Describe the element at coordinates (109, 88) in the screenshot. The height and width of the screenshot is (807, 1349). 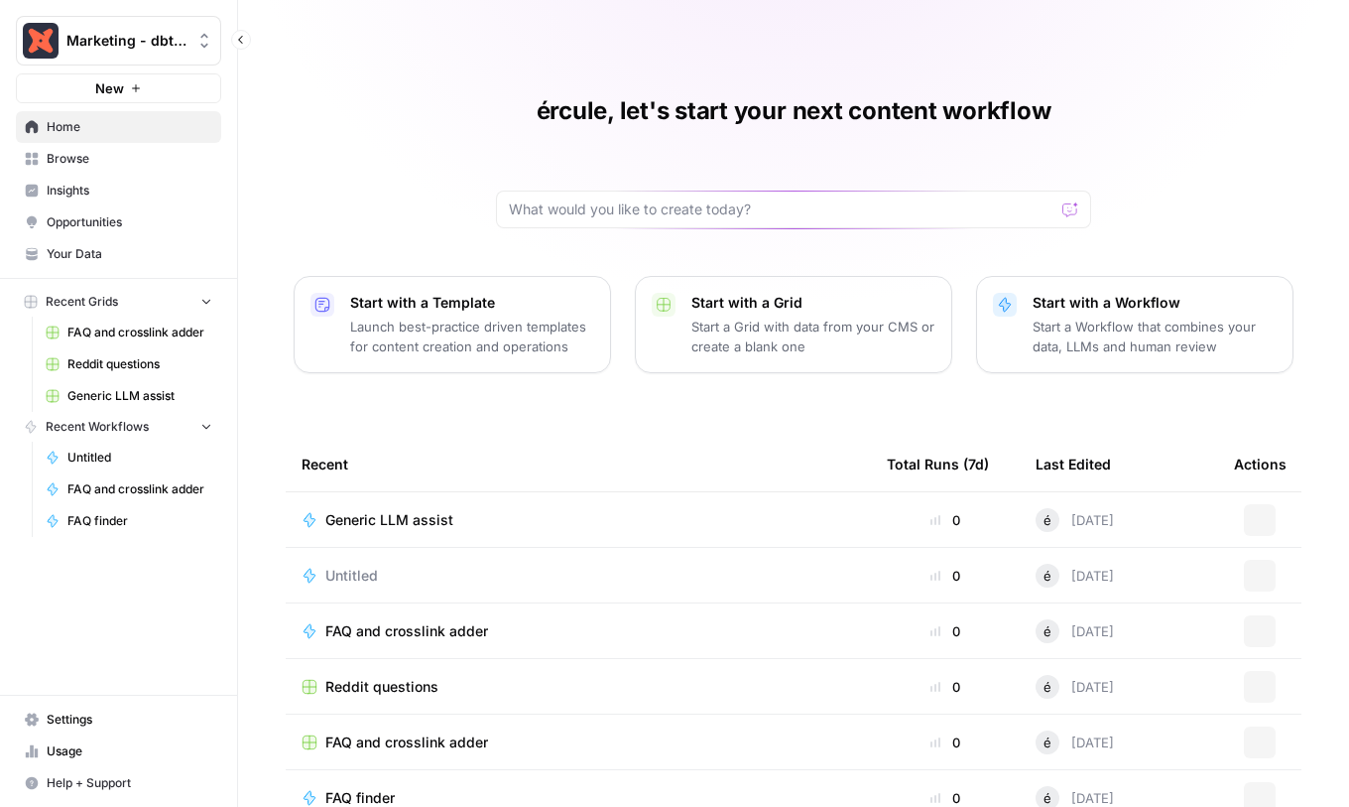
I see `span: New` at that location.